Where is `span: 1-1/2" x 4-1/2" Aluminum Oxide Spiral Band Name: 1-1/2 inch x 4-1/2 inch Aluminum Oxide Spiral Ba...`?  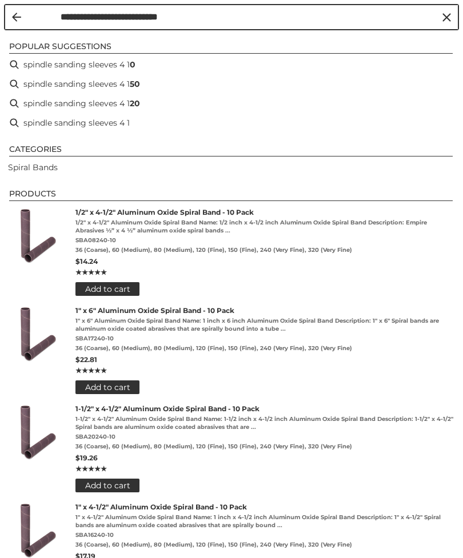
span: 1-1/2" x 4-1/2" Aluminum Oxide Spiral Band Name: 1-1/2 inch x 4-1/2 inch Aluminum Oxide Spiral Ba... is located at coordinates (265, 424).